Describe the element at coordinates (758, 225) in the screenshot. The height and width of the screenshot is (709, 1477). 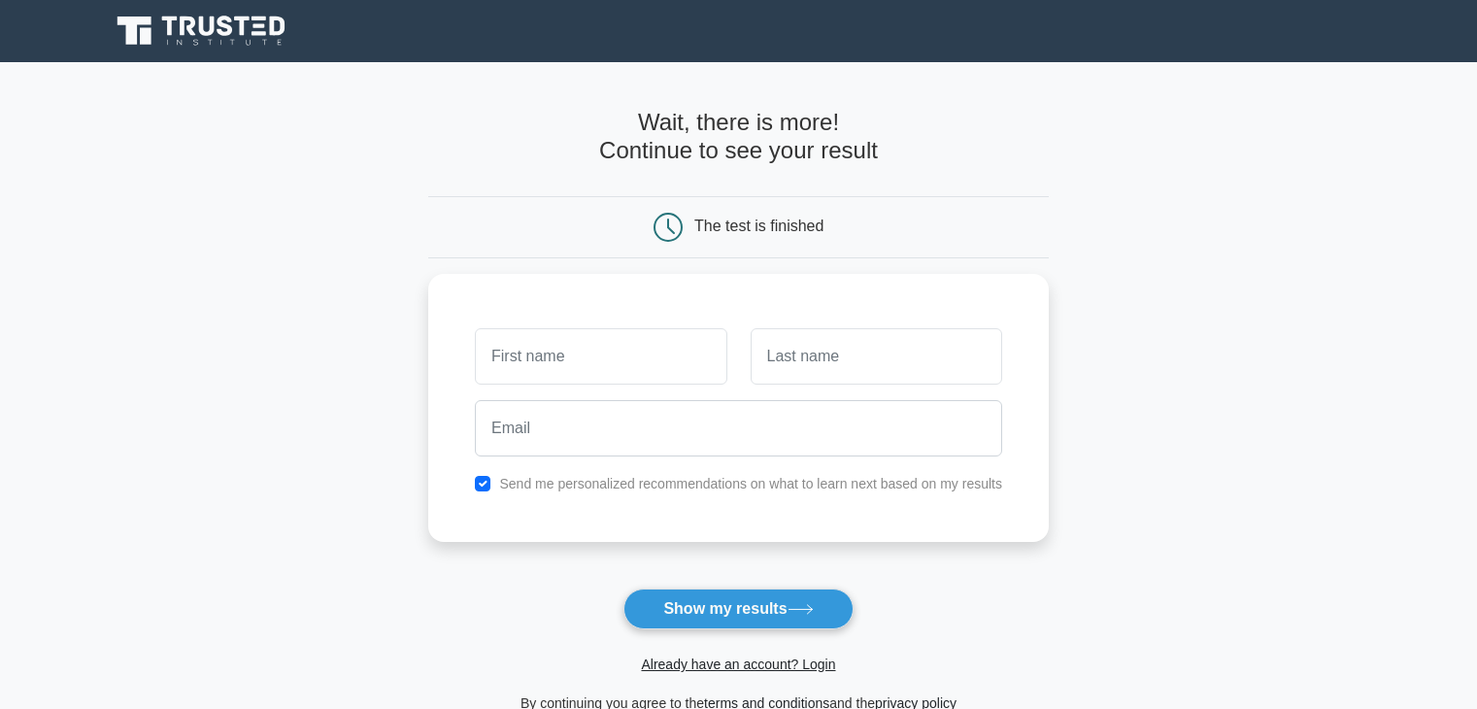
I see `div: The test is finished` at that location.